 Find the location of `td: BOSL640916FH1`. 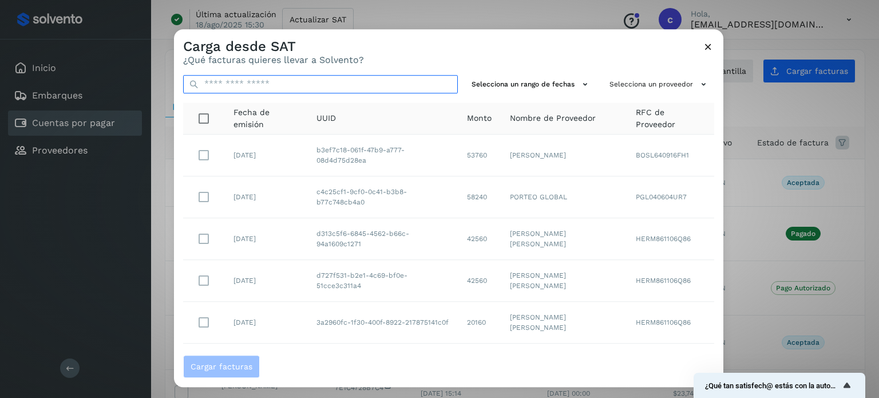

td: BOSL640916FH1 is located at coordinates (670, 156).